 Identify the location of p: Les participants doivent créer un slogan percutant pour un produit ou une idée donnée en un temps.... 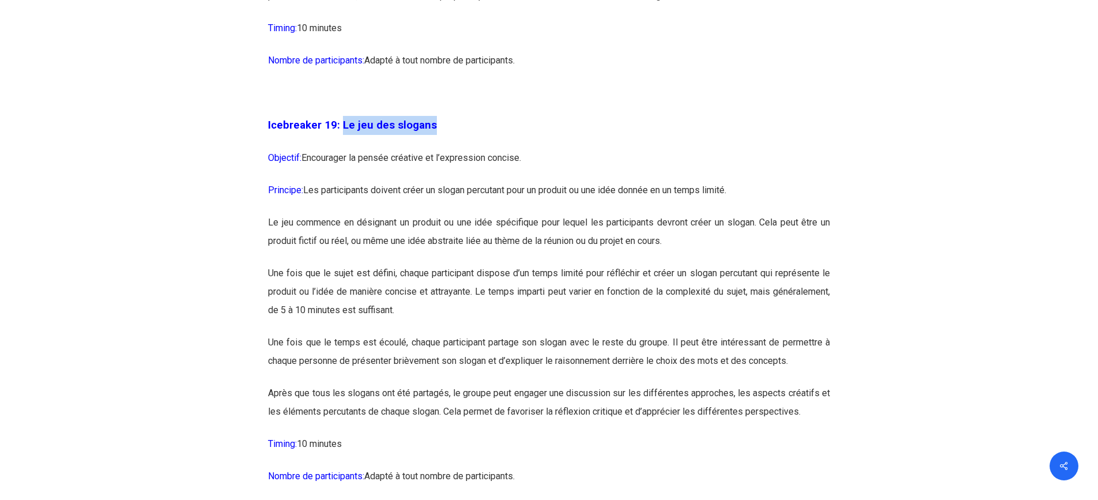
(549, 197).